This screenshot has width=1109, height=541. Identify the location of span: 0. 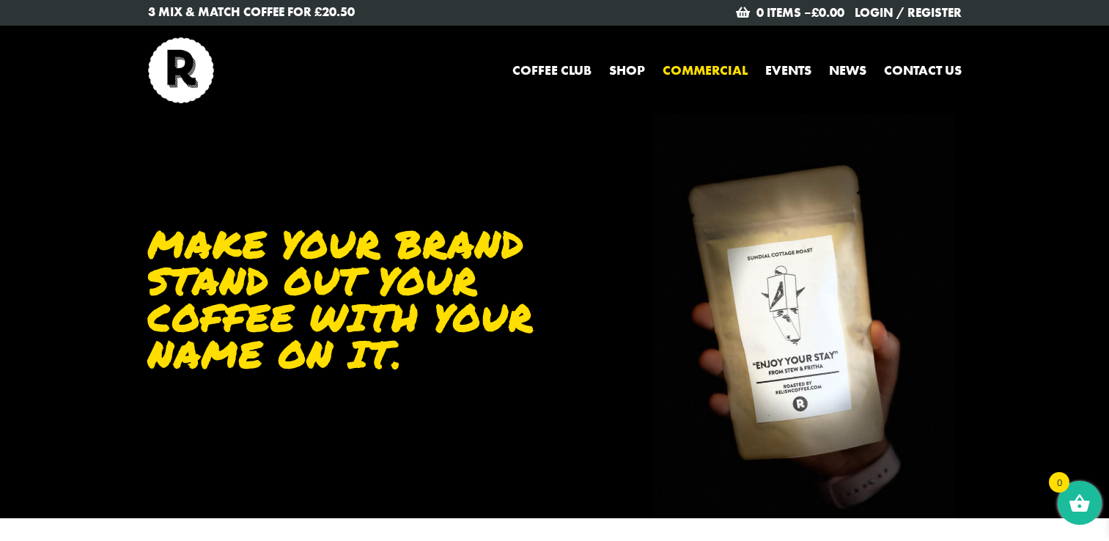
(1060, 482).